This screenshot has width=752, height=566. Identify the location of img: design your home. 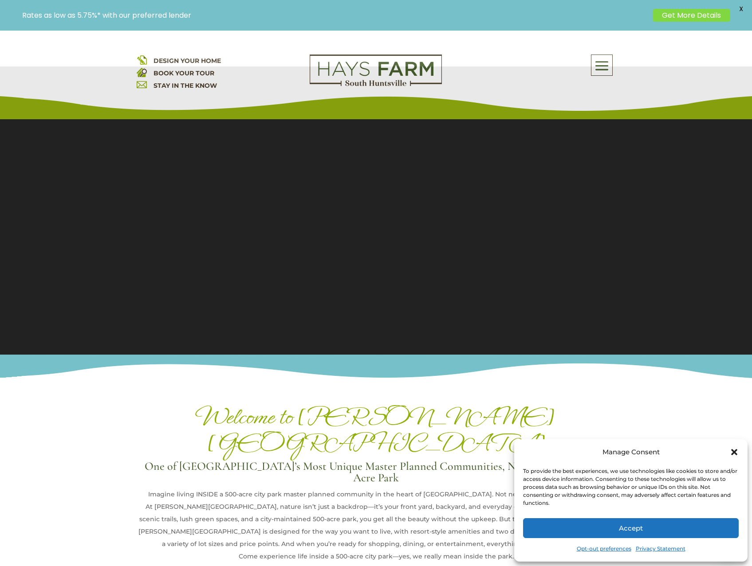
(141, 59).